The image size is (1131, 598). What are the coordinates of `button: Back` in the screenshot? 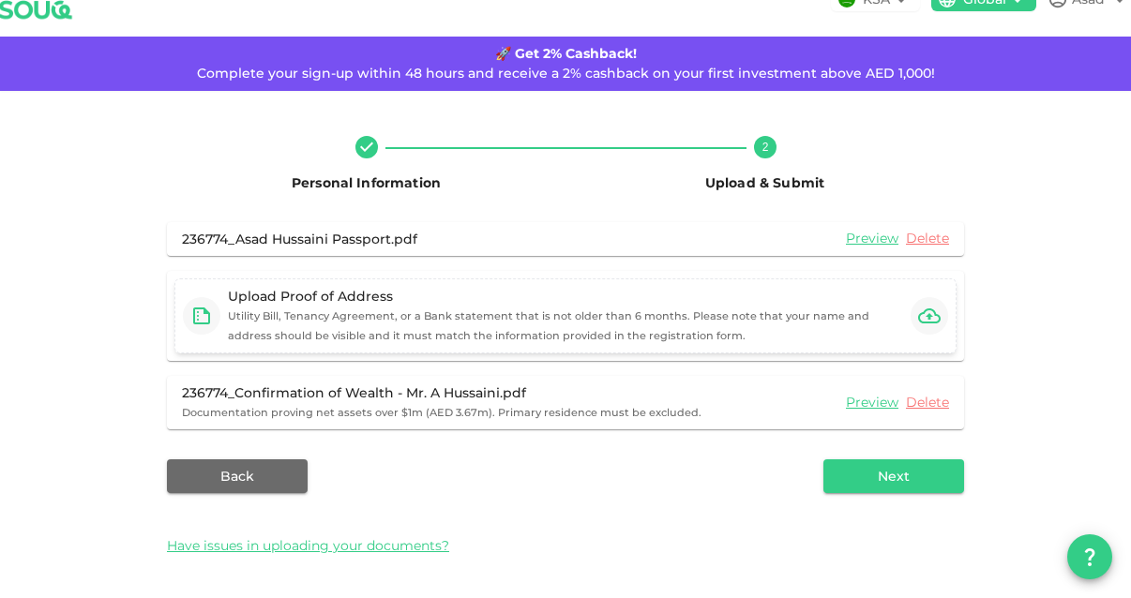 It's located at (237, 476).